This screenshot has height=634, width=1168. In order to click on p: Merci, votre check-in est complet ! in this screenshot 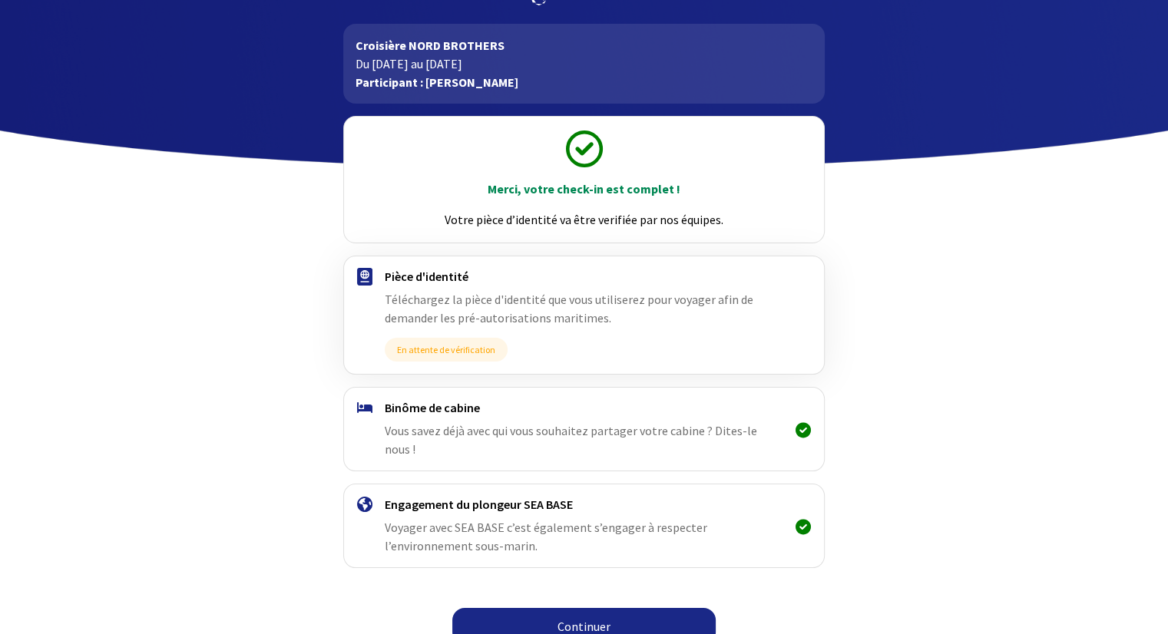, I will do `click(584, 189)`.